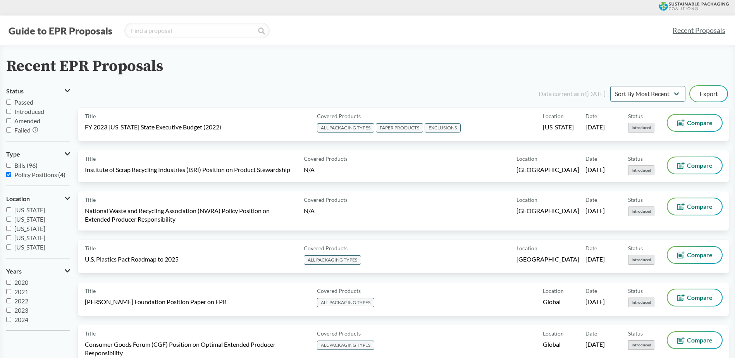  I want to click on button: Status, so click(38, 91).